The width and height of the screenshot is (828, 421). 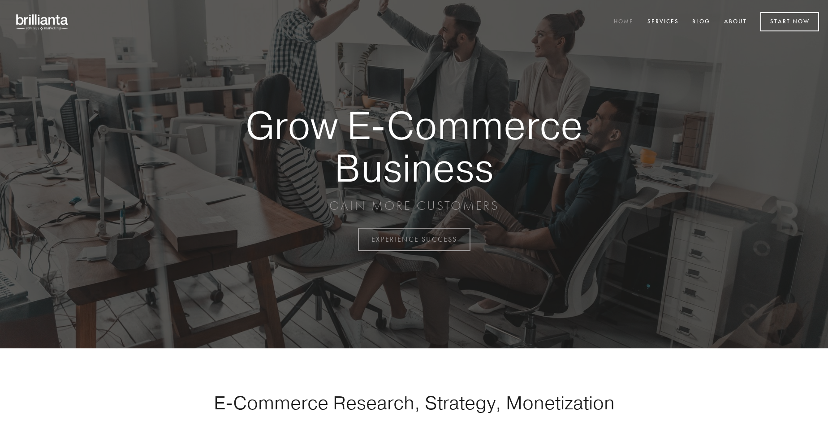 What do you see at coordinates (624, 22) in the screenshot?
I see `a: Home` at bounding box center [624, 22].